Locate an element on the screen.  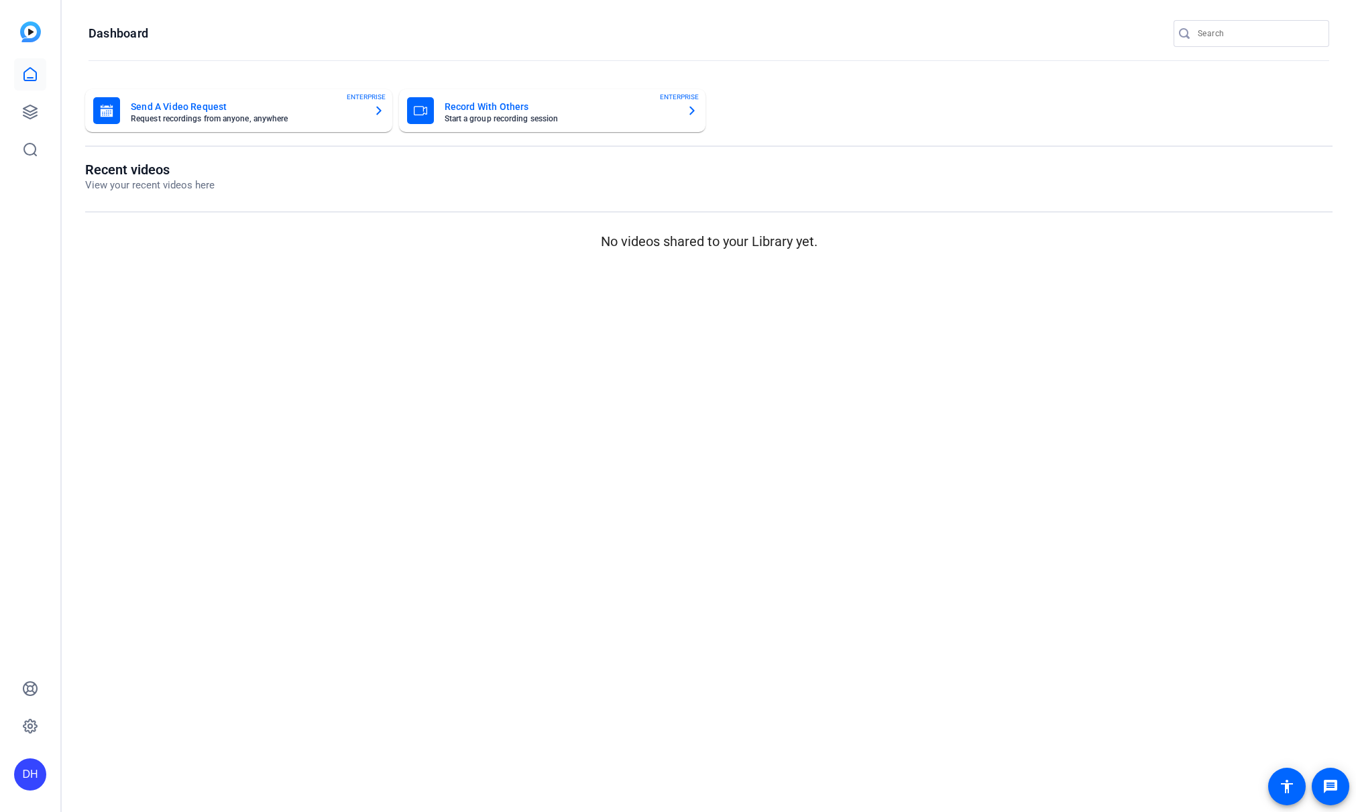
img: blue-gradient.svg is located at coordinates (30, 32).